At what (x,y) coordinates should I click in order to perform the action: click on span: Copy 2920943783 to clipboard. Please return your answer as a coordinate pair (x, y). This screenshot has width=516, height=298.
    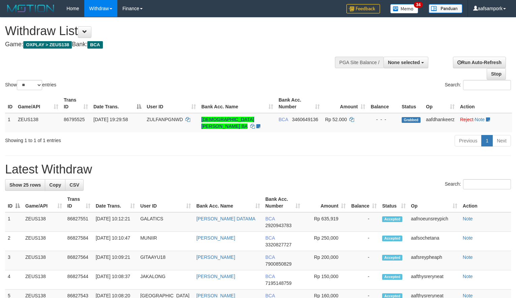
    Looking at the image, I should click on (279, 225).